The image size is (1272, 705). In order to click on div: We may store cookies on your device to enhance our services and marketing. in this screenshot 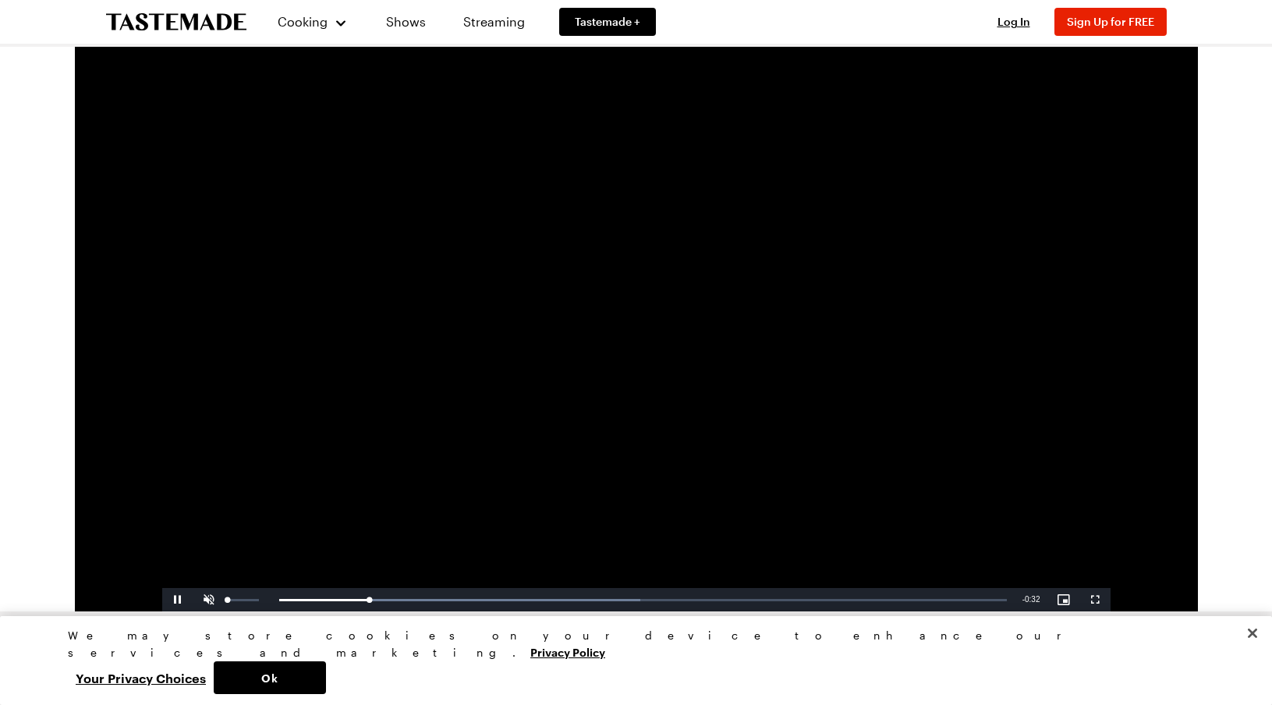, I will do `click(630, 644)`.